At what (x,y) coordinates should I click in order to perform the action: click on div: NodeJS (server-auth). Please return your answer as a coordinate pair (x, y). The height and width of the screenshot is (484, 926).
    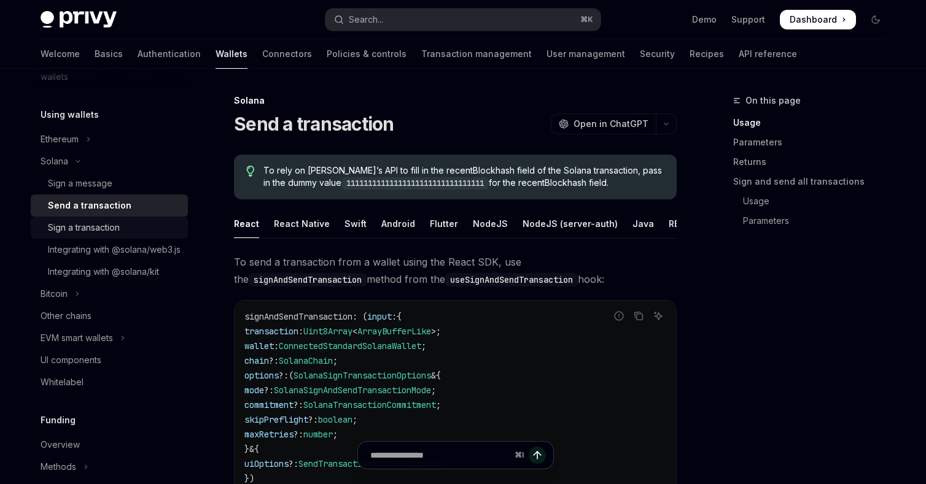
    Looking at the image, I should click on (570, 223).